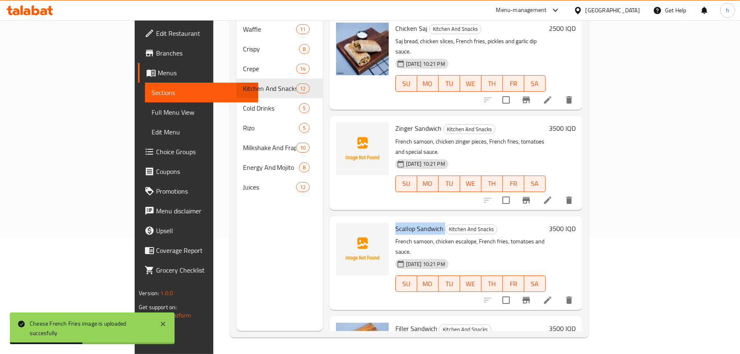 The height and width of the screenshot is (354, 740). What do you see at coordinates (303, 29) in the screenshot?
I see `span: 11` at bounding box center [303, 29].